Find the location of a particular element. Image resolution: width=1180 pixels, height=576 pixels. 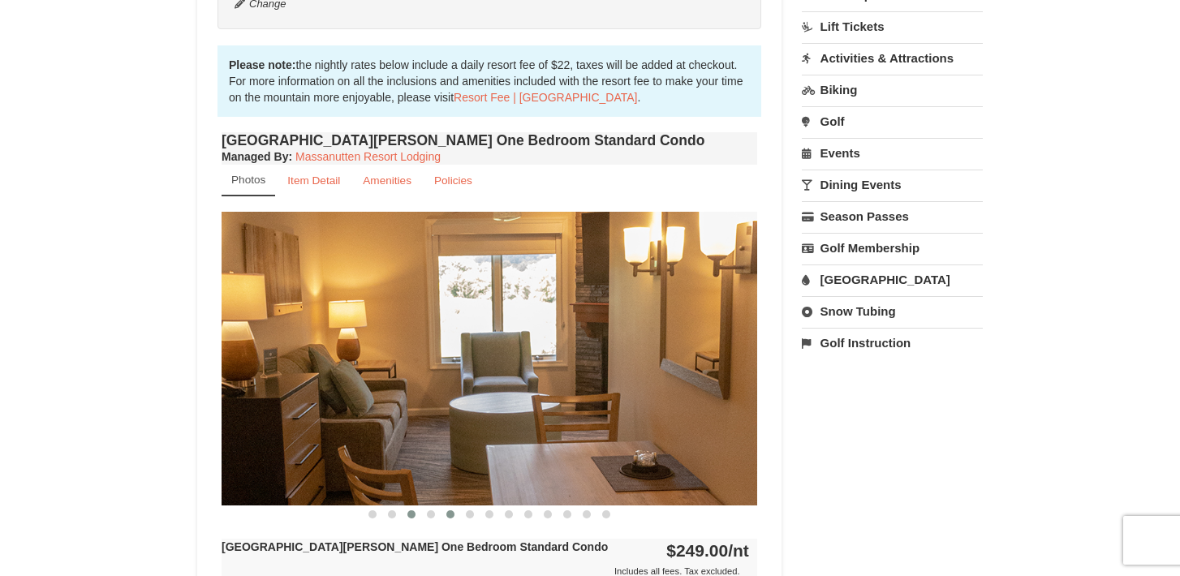

a: Amenities is located at coordinates (387, 180).